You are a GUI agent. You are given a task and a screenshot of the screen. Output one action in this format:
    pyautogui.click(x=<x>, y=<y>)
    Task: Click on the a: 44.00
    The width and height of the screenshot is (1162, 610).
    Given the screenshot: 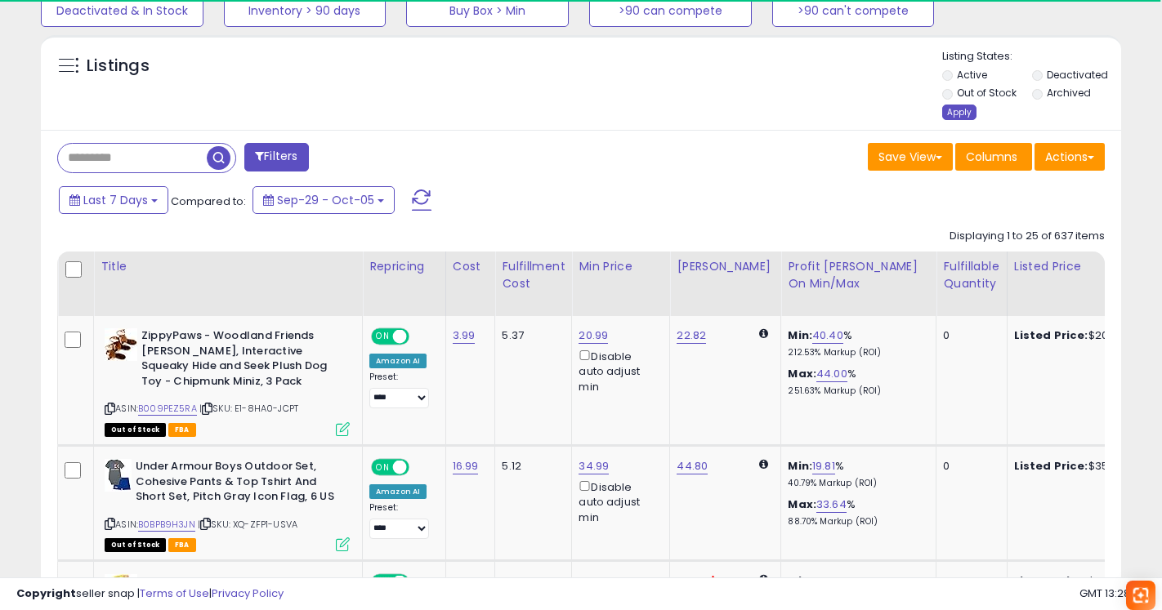 What is the action you would take?
    pyautogui.click(x=832, y=374)
    